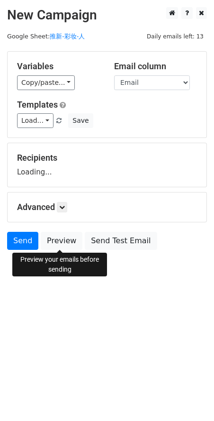  Describe the element at coordinates (37, 104) in the screenshot. I see `a: Templates` at that location.